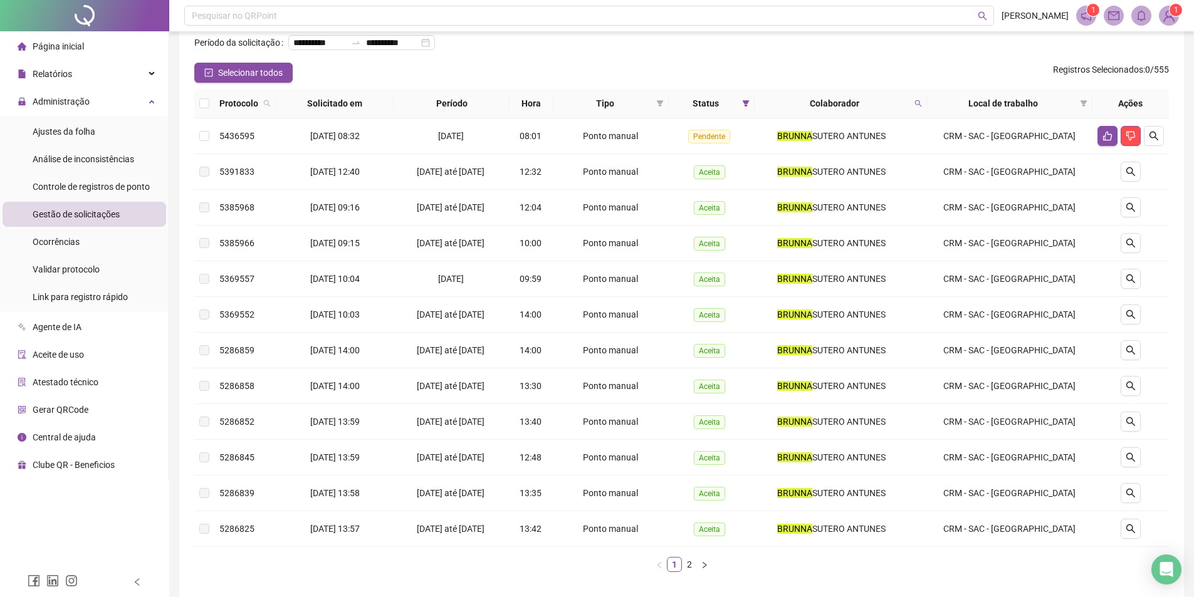 The image size is (1194, 597). I want to click on span: 12:04, so click(530, 207).